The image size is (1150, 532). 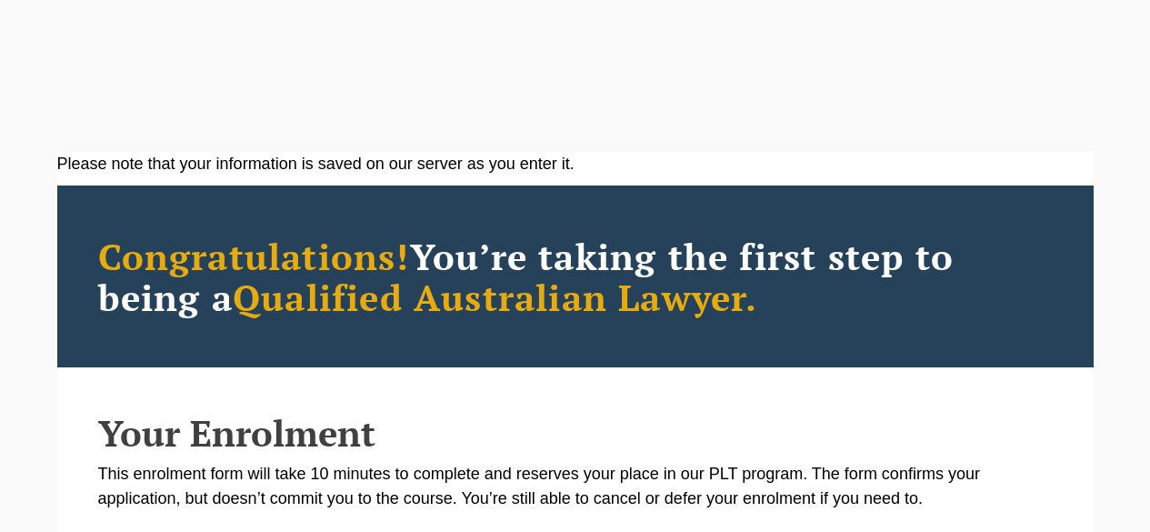 What do you see at coordinates (575, 433) in the screenshot?
I see `h2: Your Enrolment` at bounding box center [575, 433].